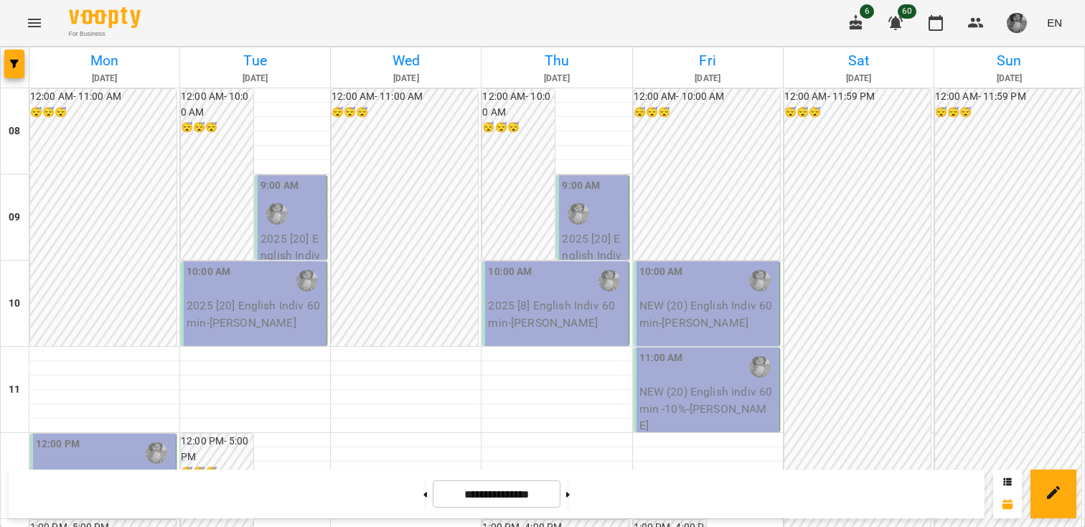 Image resolution: width=1085 pixels, height=527 pixels. What do you see at coordinates (34, 23) in the screenshot?
I see `button: Menu` at bounding box center [34, 23].